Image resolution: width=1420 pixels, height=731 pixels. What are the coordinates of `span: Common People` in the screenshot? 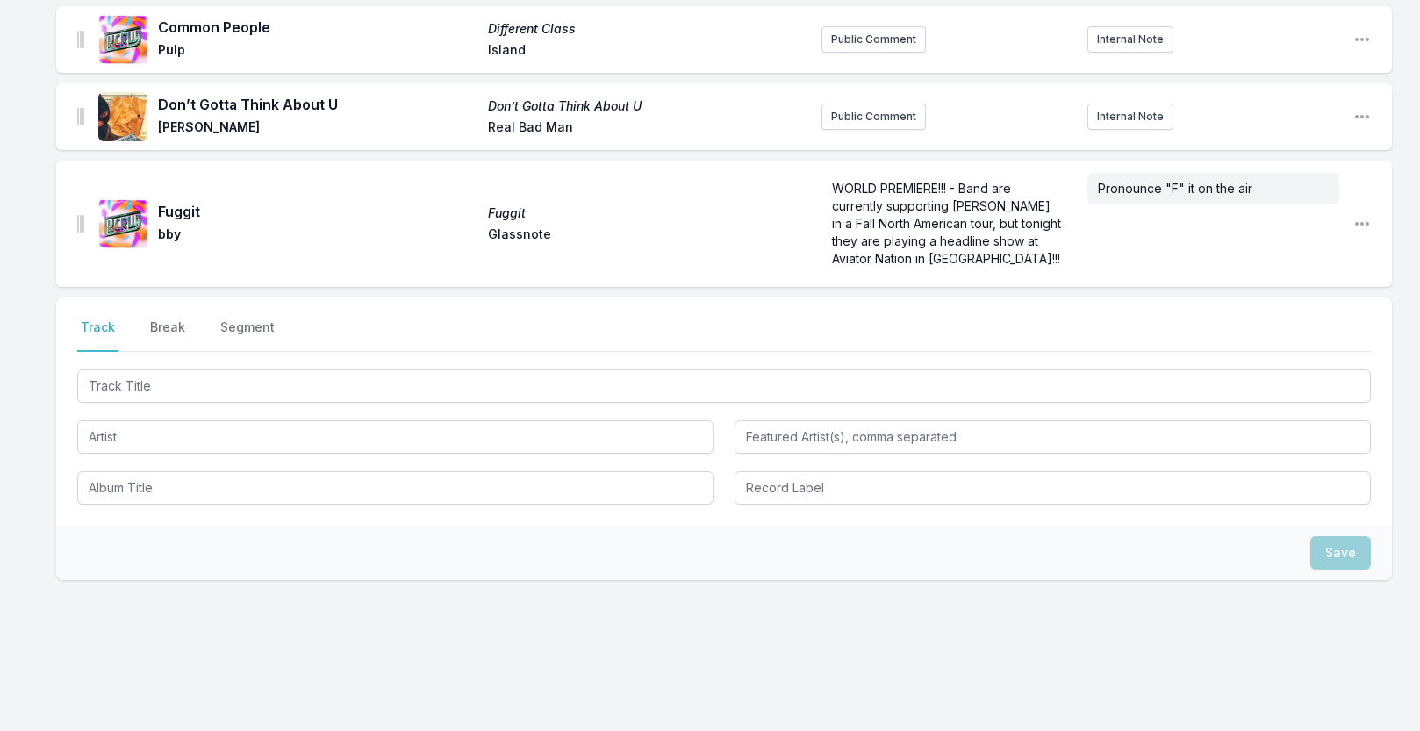 It's located at (318, 27).